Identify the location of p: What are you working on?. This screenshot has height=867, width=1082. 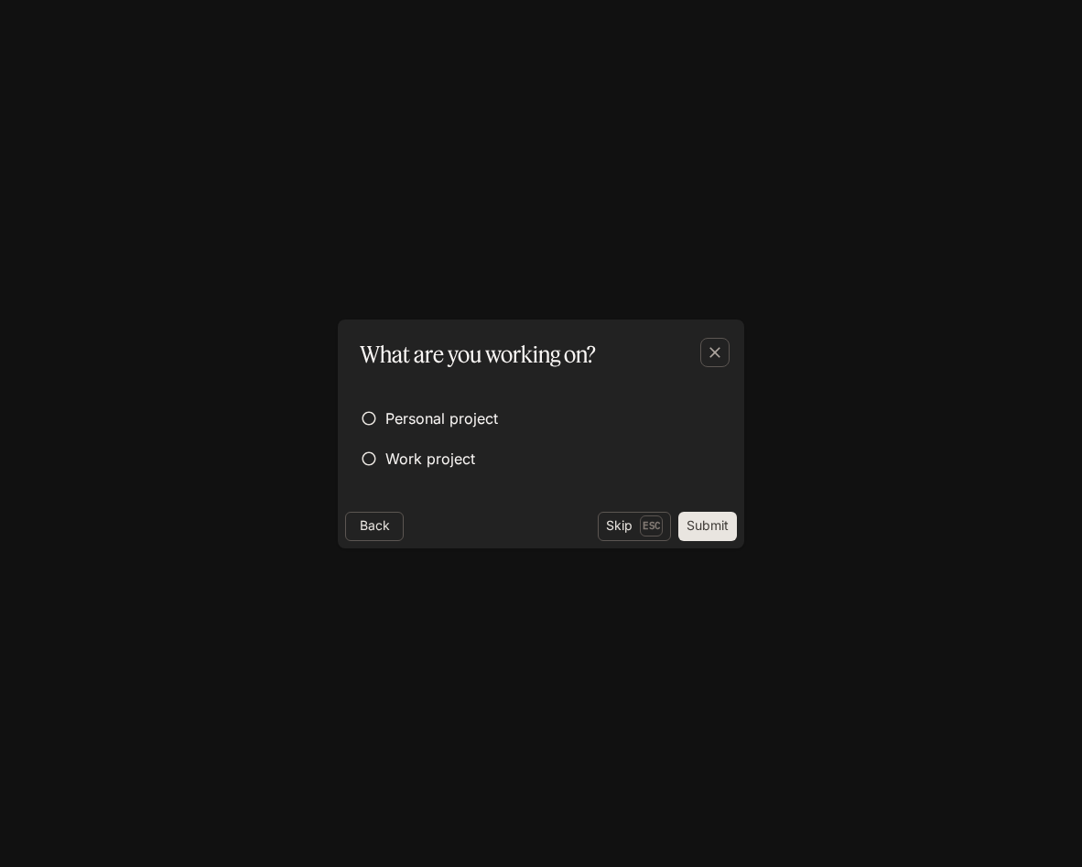
(478, 354).